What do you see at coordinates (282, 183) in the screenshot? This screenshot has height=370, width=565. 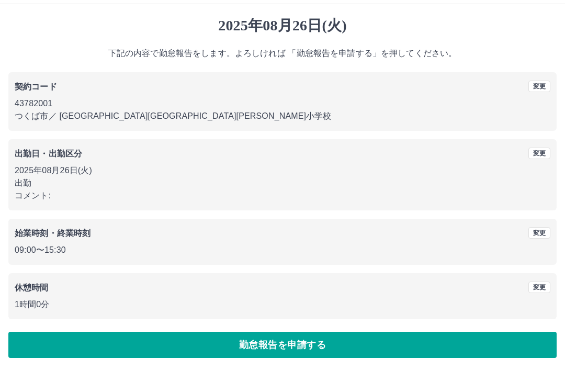 I see `p: 出勤` at bounding box center [282, 183].